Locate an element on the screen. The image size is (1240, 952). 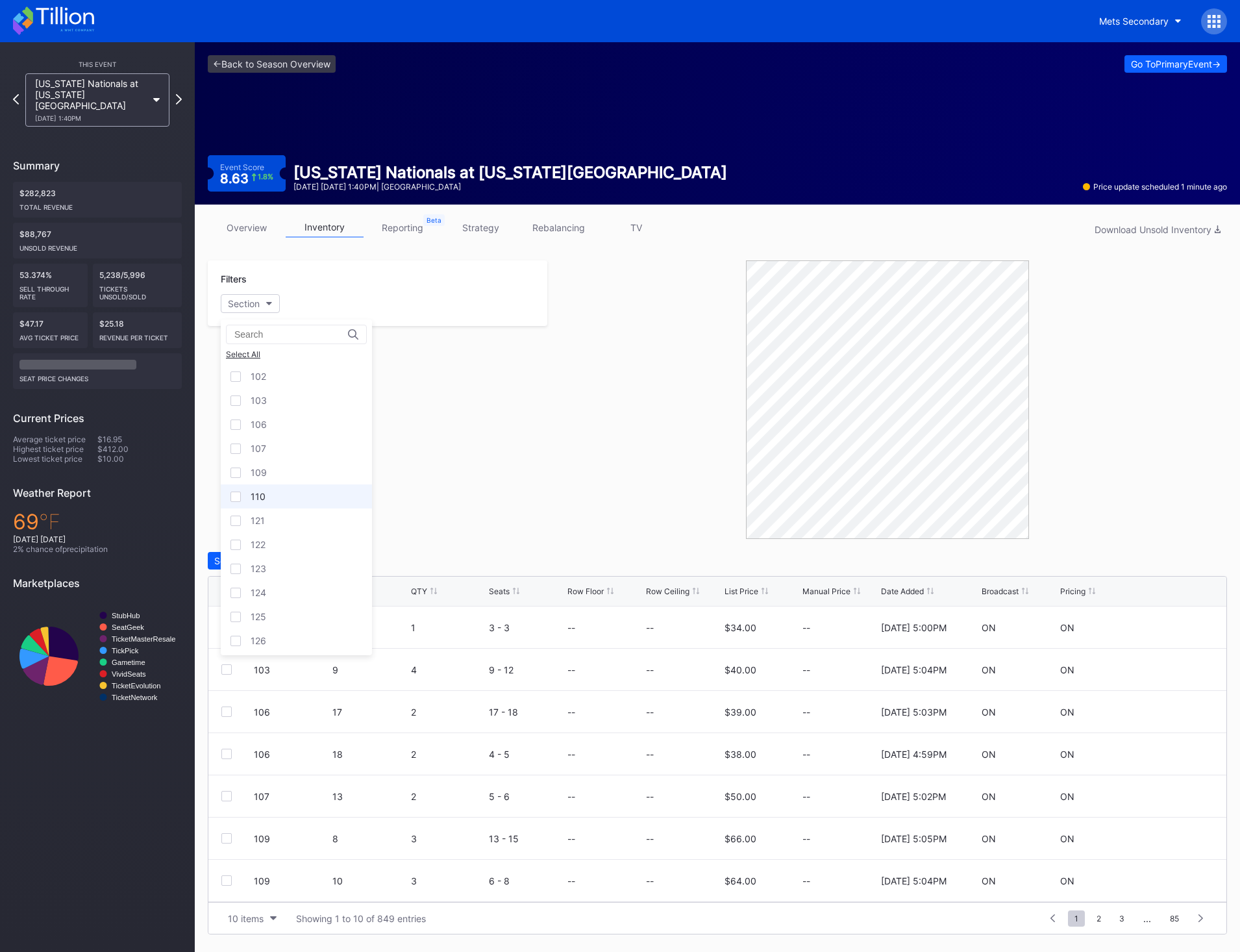
div: 107 is located at coordinates (259, 448).